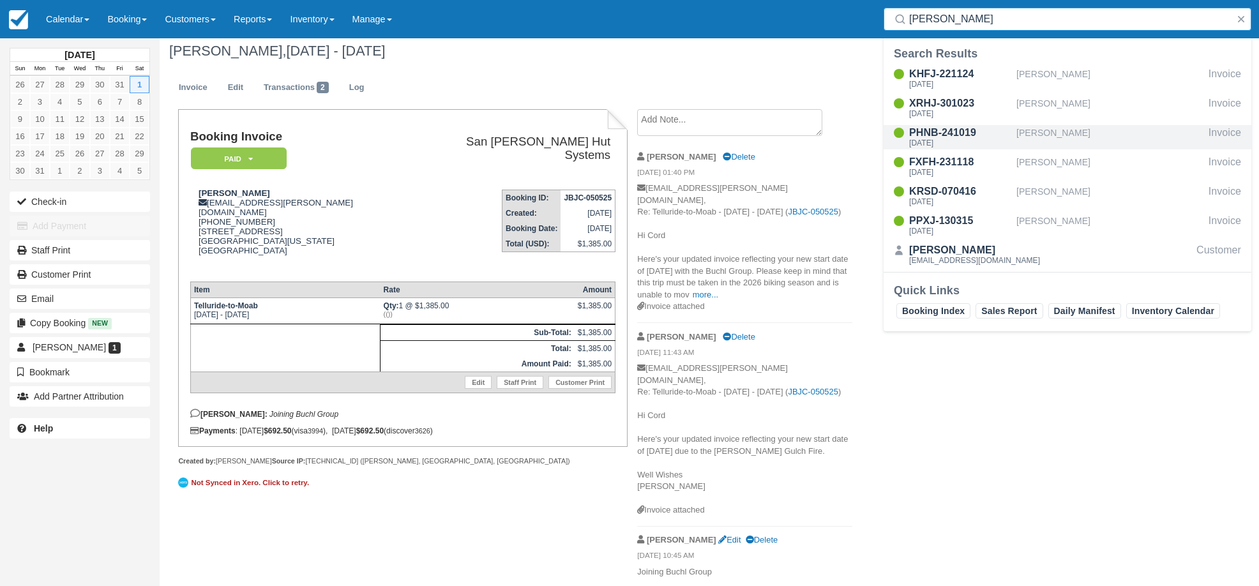 Image resolution: width=1259 pixels, height=586 pixels. What do you see at coordinates (100, 323) in the screenshot?
I see `span: New` at bounding box center [100, 323].